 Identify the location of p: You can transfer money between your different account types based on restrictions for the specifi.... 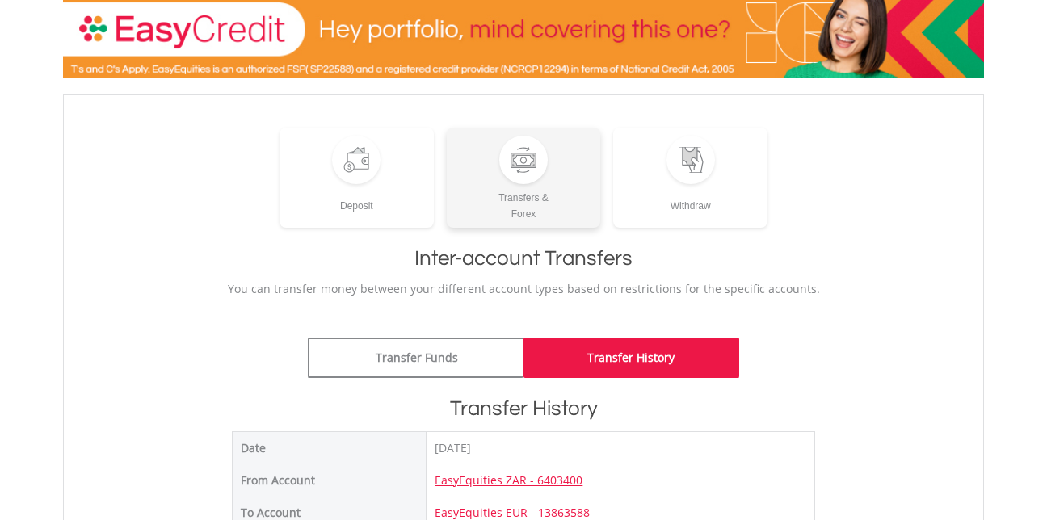
(524, 289).